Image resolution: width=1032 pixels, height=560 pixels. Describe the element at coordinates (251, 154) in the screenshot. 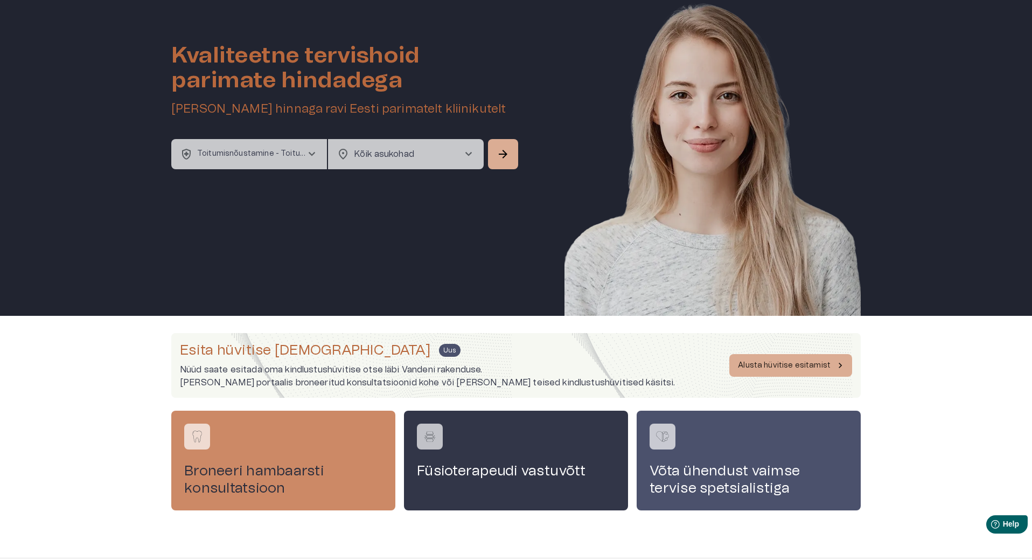

I see `p: Toitumisnõustamine - Toitumisnõustamine` at that location.